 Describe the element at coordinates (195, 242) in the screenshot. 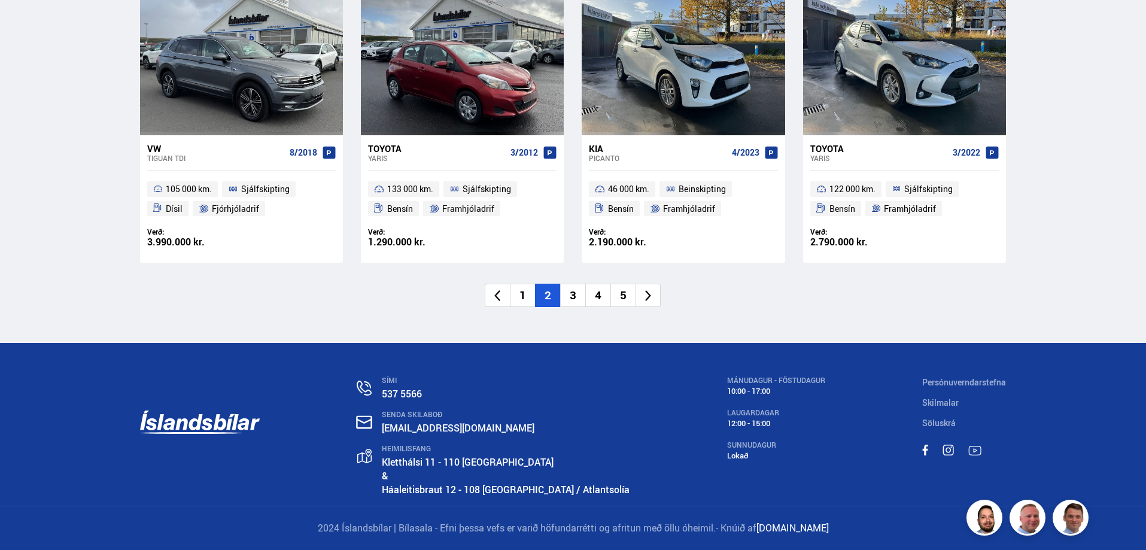

I see `div: 3.990.000 kr.` at that location.